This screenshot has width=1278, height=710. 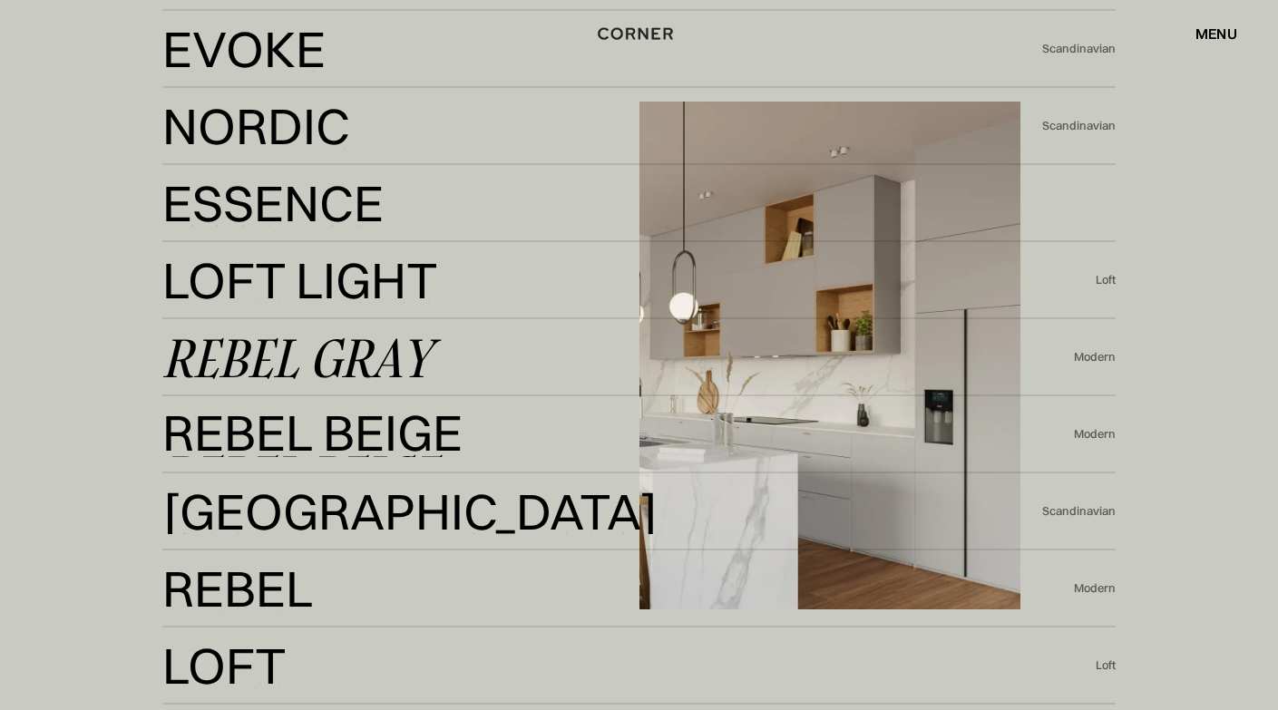 I want to click on a: Loft LightLoft Light, so click(x=628, y=280).